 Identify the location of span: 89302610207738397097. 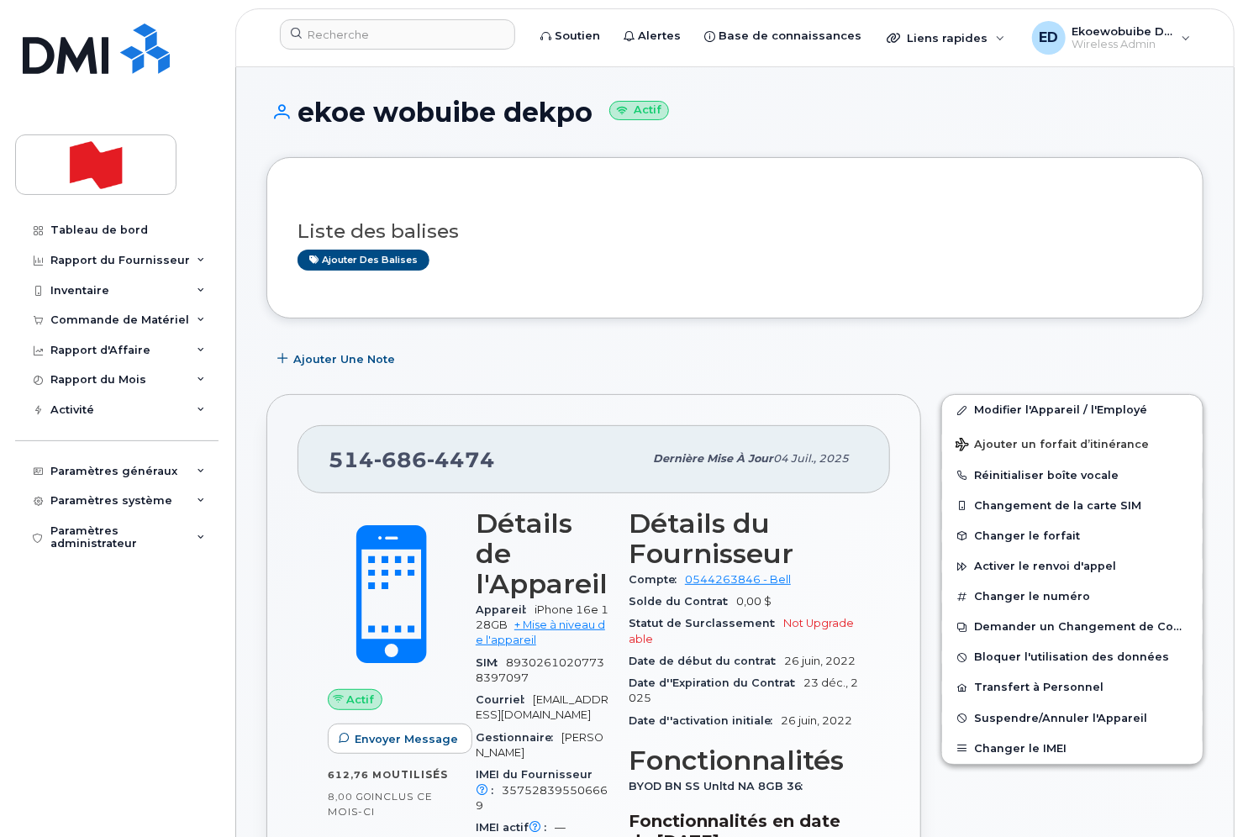
(539, 670).